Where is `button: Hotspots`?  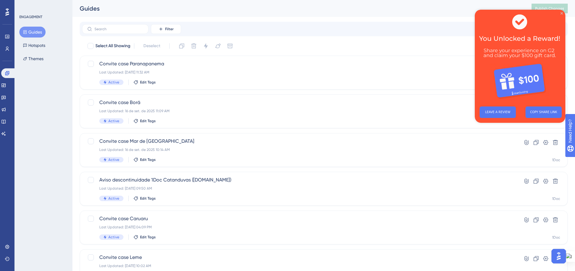 button: Hotspots is located at coordinates (34, 45).